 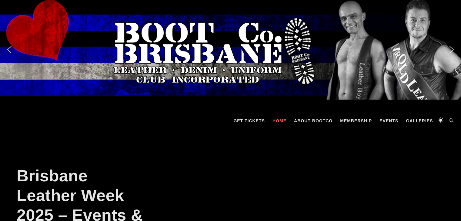 What do you see at coordinates (419, 121) in the screenshot?
I see `a: Galleries` at bounding box center [419, 121].